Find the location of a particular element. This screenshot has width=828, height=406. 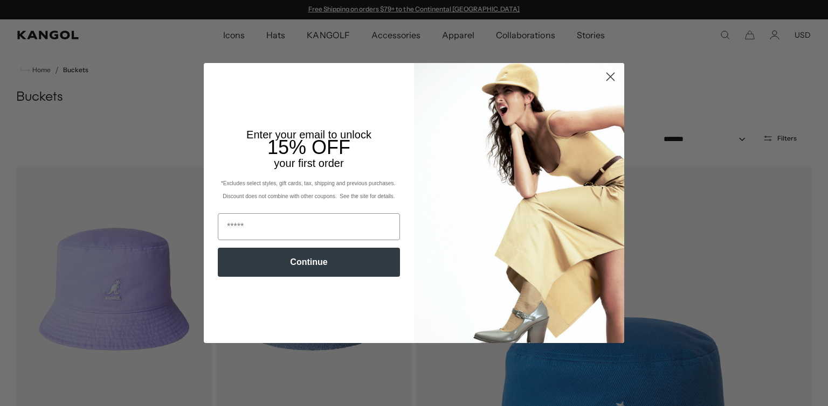

span: Enter your email to unlock is located at coordinates (309, 135).